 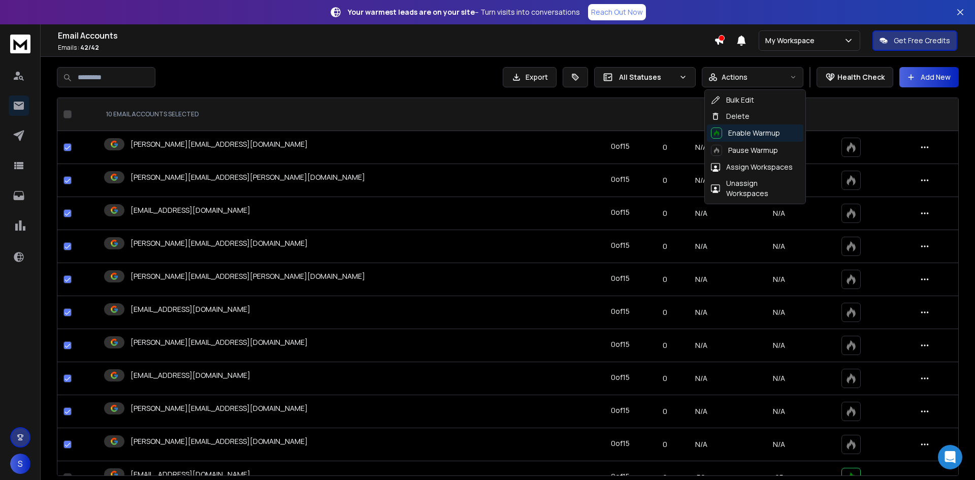 I want to click on button: S, so click(x=20, y=464).